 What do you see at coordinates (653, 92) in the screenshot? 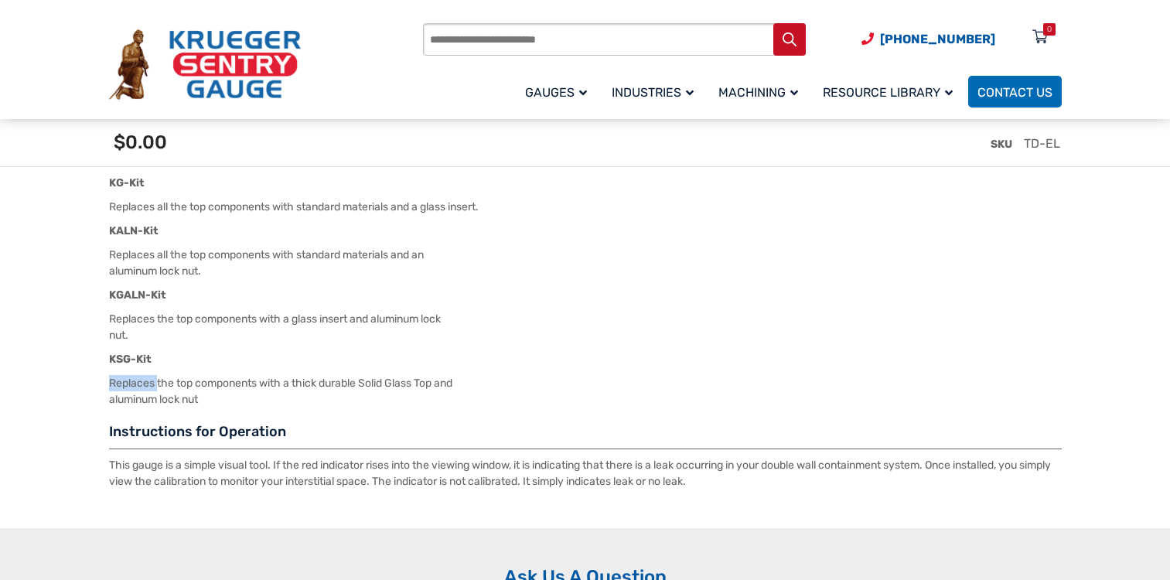
I see `span: Industries` at bounding box center [653, 92].